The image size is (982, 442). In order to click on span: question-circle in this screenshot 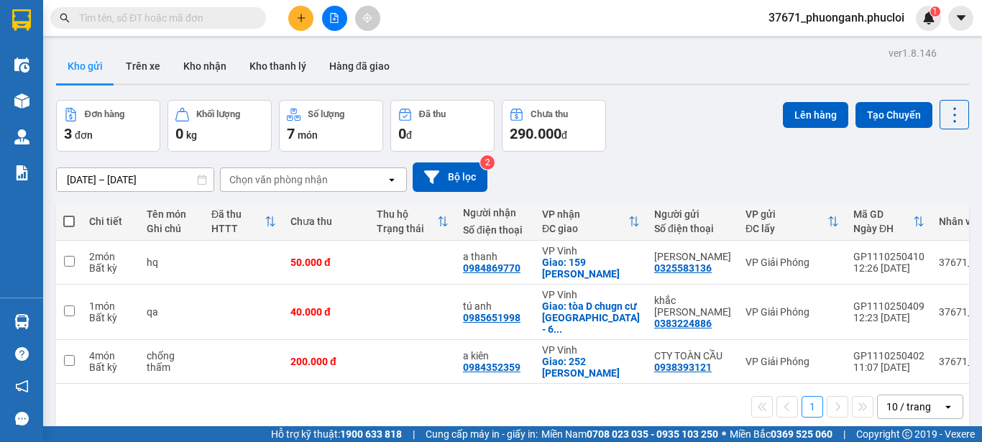, I will do `click(22, 354)`.